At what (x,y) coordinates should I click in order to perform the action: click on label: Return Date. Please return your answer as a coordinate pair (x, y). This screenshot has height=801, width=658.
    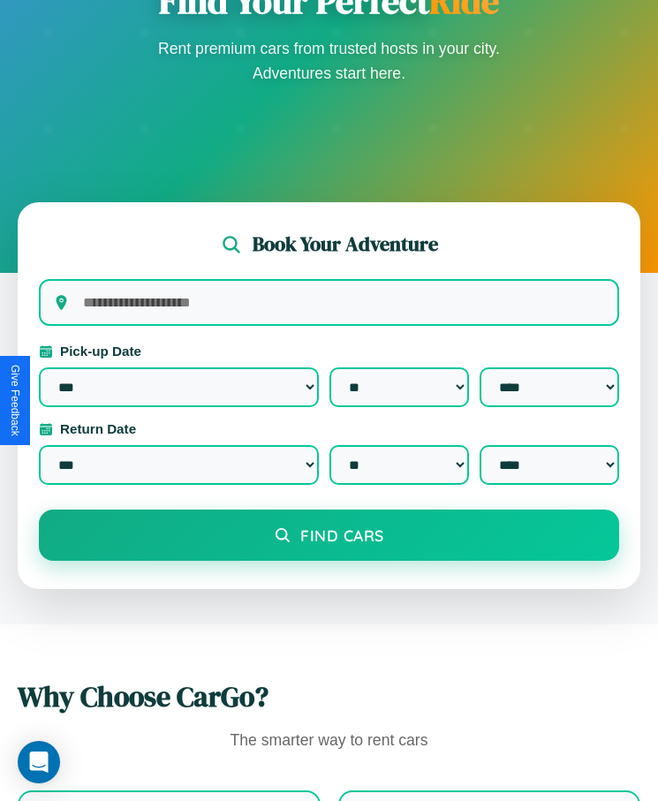
    Looking at the image, I should click on (328, 428).